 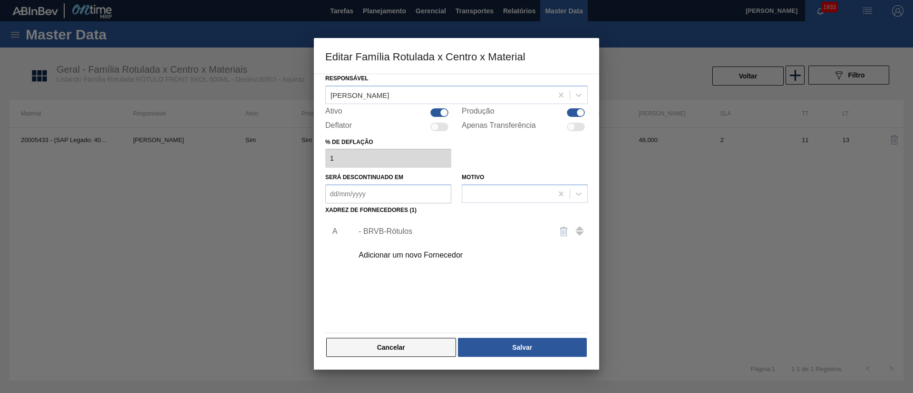 What do you see at coordinates (371, 210) in the screenshot?
I see `label: Xadrez de Fornecedores (1)` at bounding box center [371, 210].